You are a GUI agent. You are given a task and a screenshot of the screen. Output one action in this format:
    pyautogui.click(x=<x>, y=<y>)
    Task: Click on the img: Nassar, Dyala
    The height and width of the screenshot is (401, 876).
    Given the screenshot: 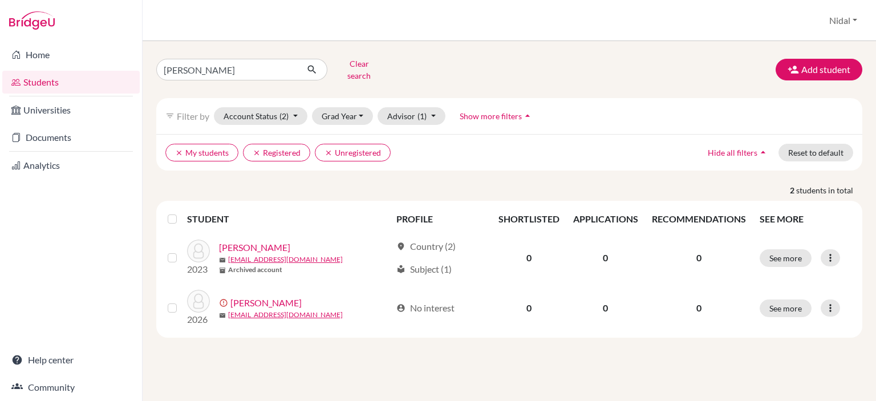 What is the action you would take?
    pyautogui.click(x=198, y=251)
    